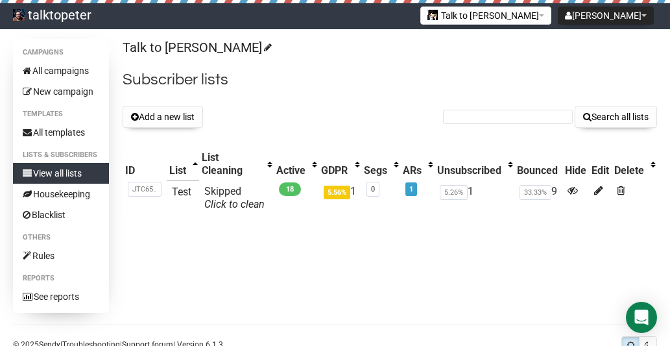 The image size is (670, 346). What do you see at coordinates (335, 171) in the screenshot?
I see `div: GDPR` at bounding box center [335, 171].